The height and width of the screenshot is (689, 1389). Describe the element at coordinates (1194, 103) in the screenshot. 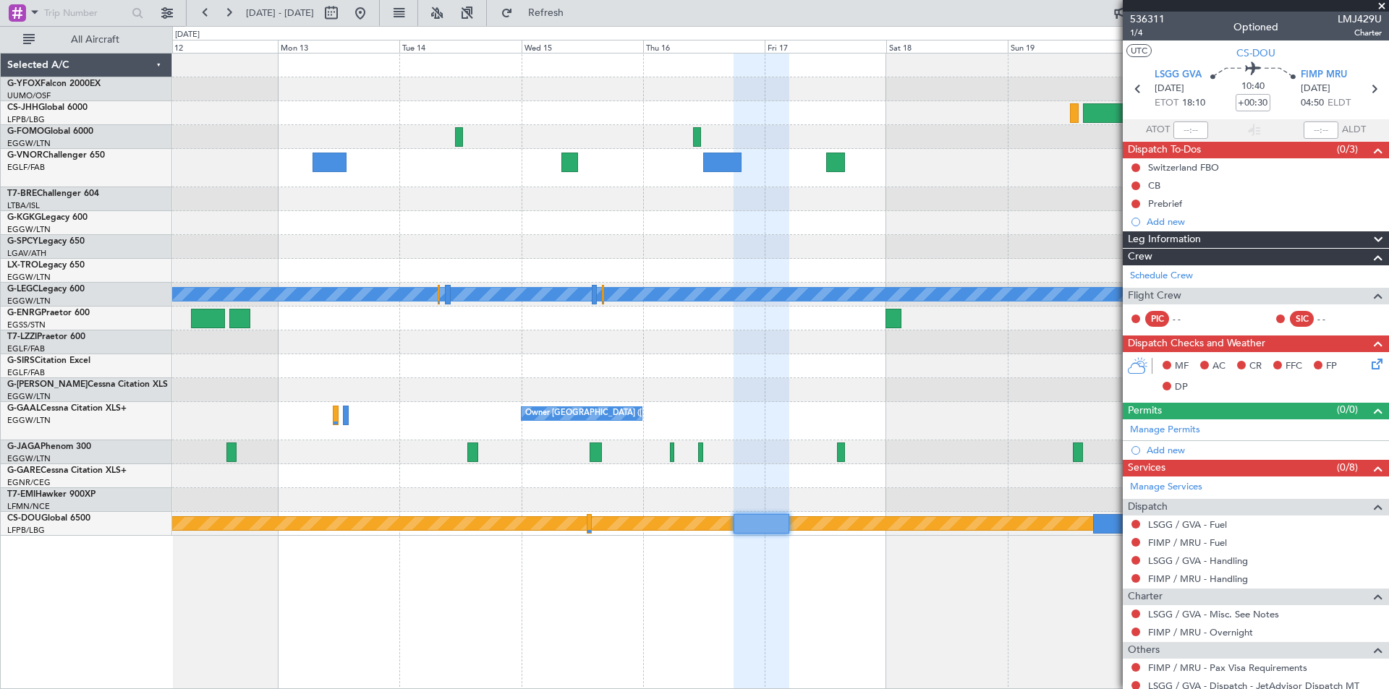

I see `span: 18:10` at that location.